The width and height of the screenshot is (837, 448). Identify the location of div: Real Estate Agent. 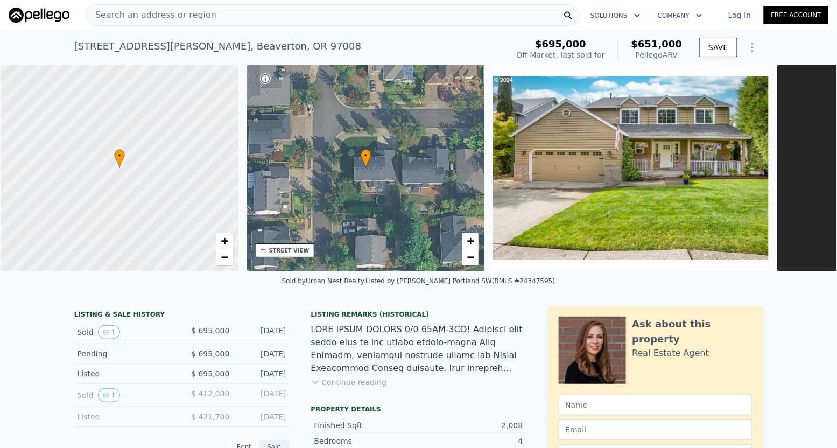
(671, 353).